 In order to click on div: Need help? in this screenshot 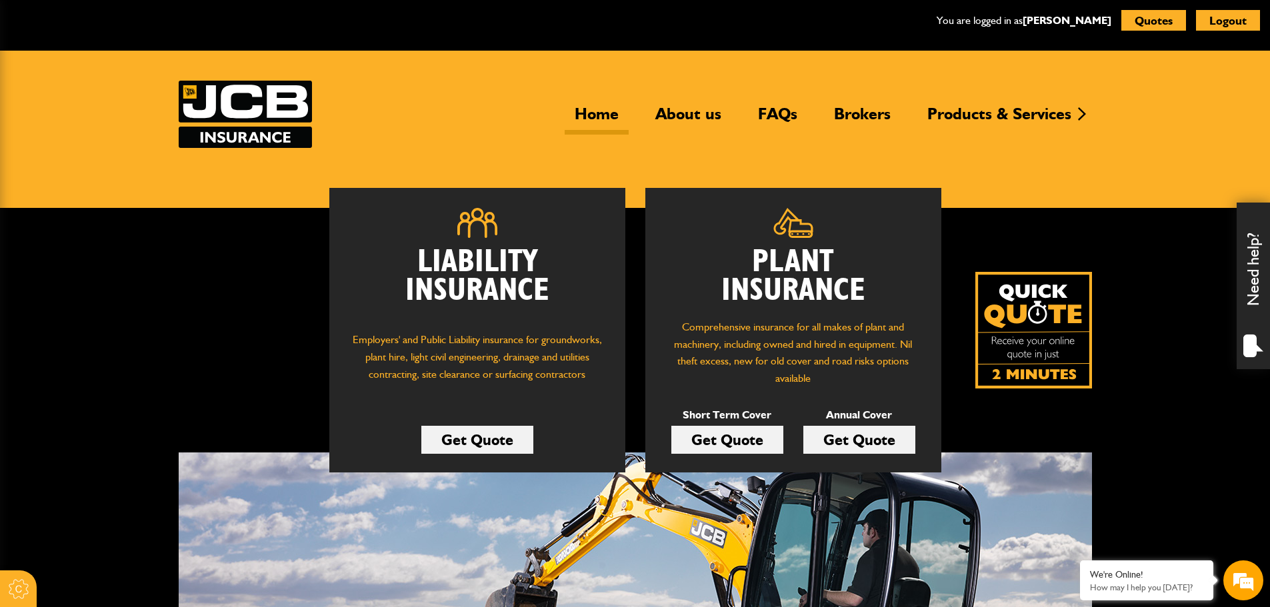, I will do `click(1253, 286)`.